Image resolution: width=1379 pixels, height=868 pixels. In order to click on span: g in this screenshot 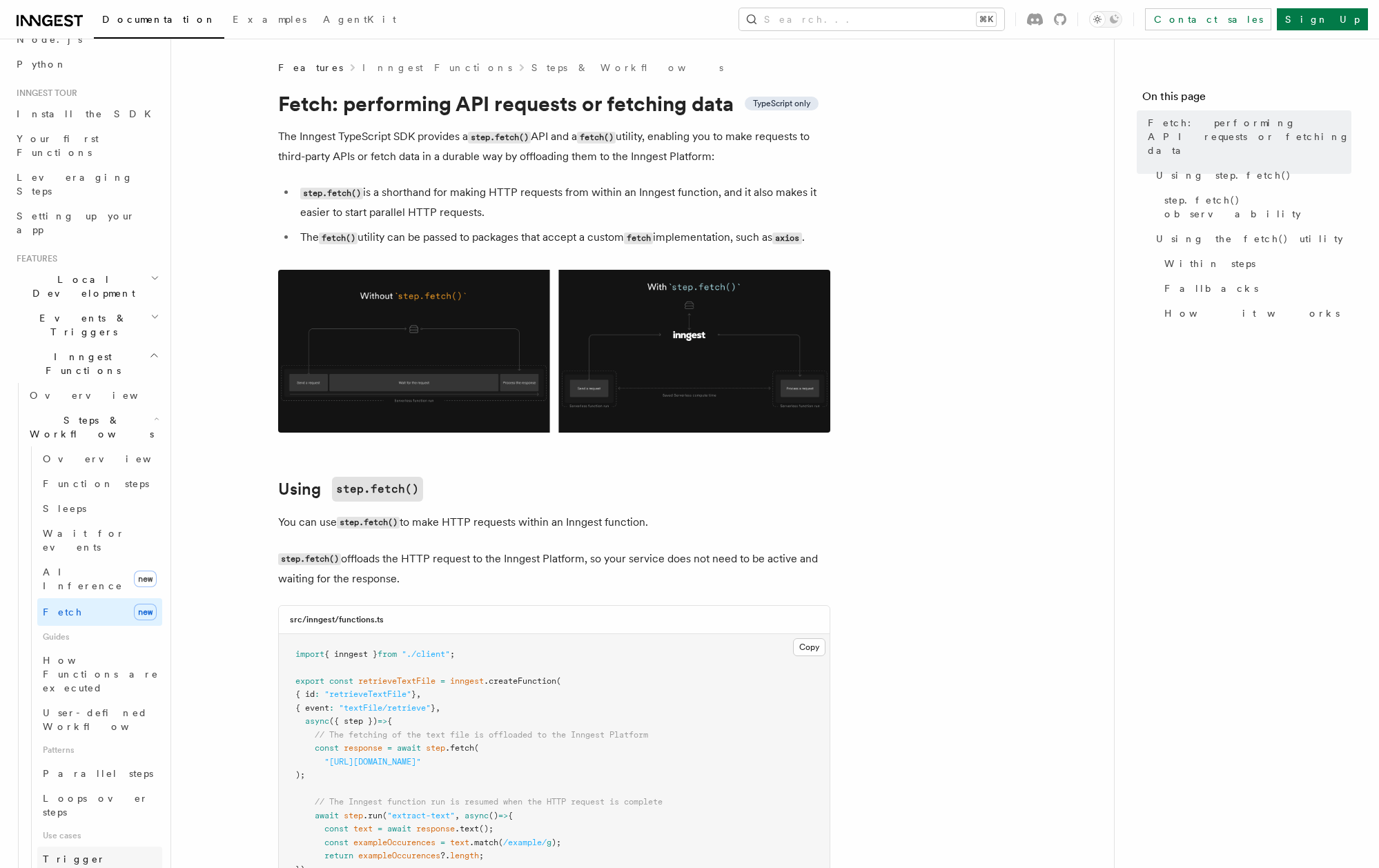, I will do `click(548, 842)`.